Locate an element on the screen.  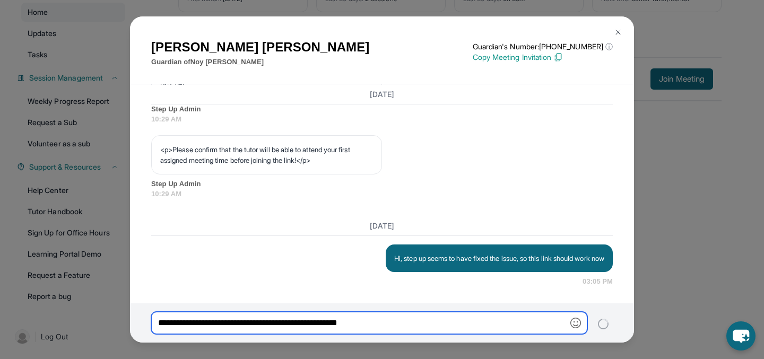
img: Copy Icon is located at coordinates (558, 57).